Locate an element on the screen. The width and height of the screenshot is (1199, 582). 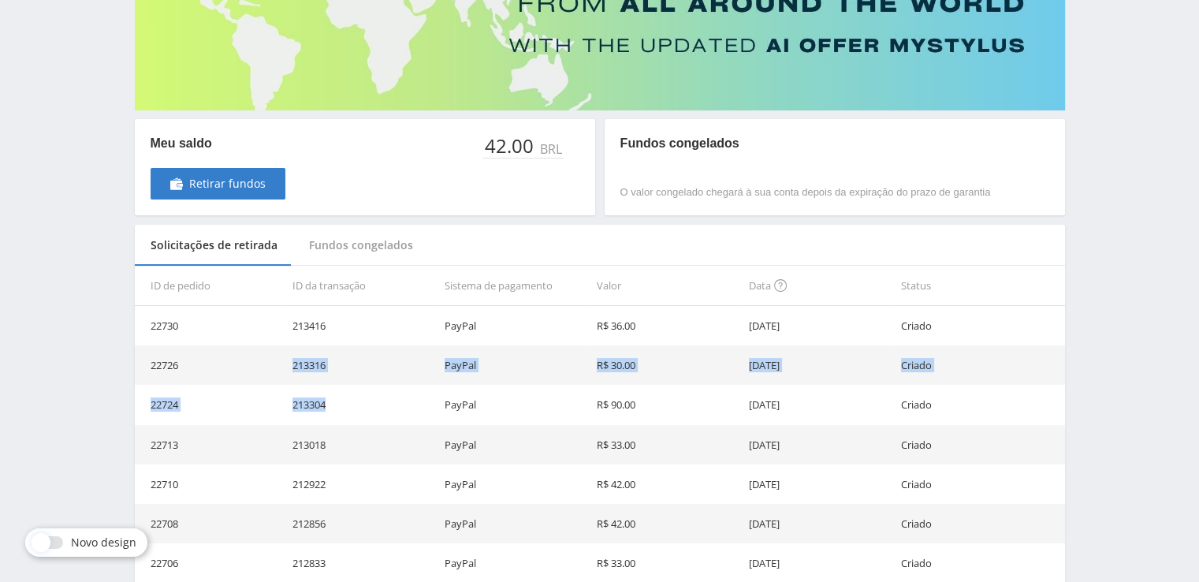
td: R$ 36.00 is located at coordinates (666, 326).